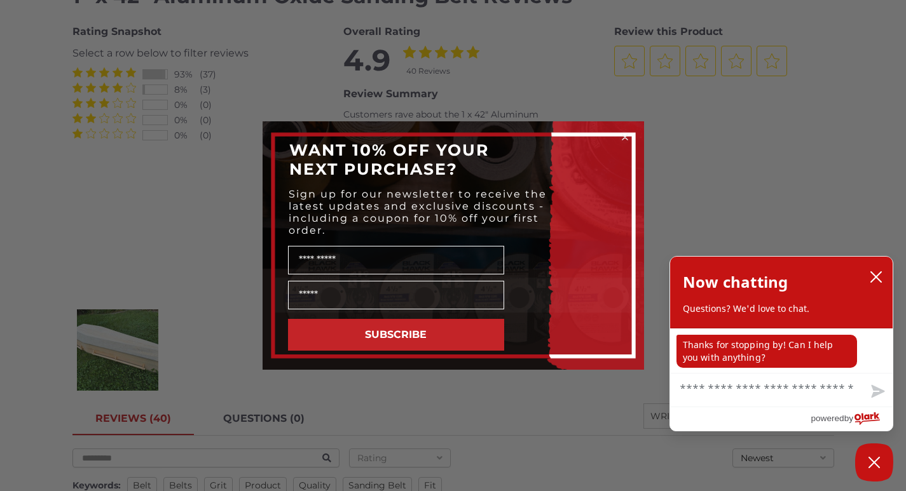  What do you see at coordinates (767, 351) in the screenshot?
I see `p: Thanks for stopping by! Can I help you with anything?` at bounding box center [767, 351].